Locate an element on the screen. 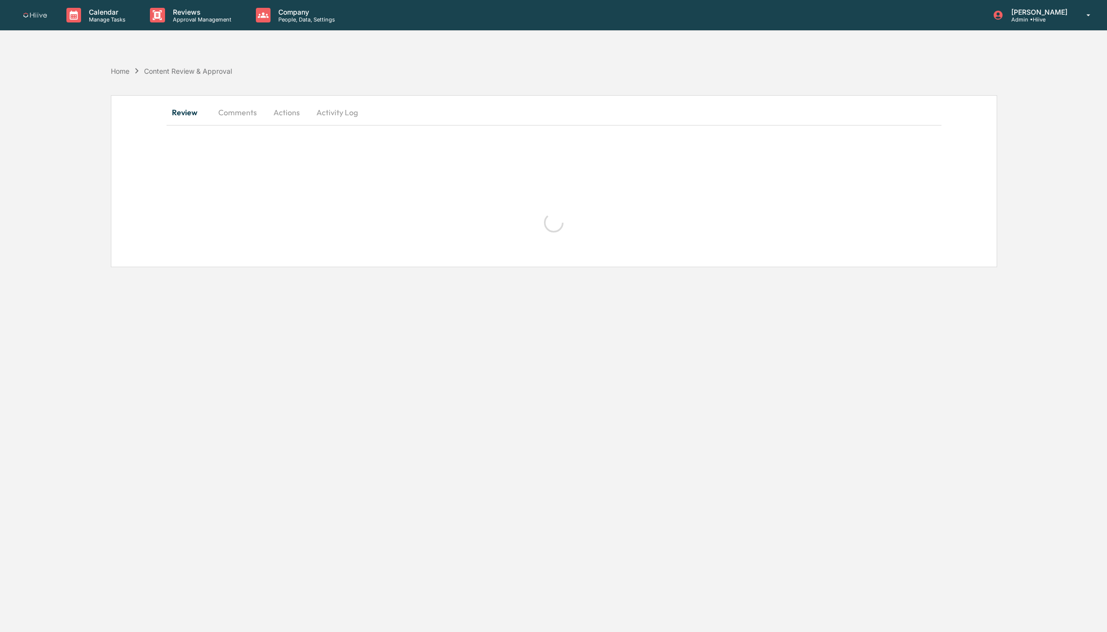 The width and height of the screenshot is (1107, 632). img: logo is located at coordinates (35, 15).